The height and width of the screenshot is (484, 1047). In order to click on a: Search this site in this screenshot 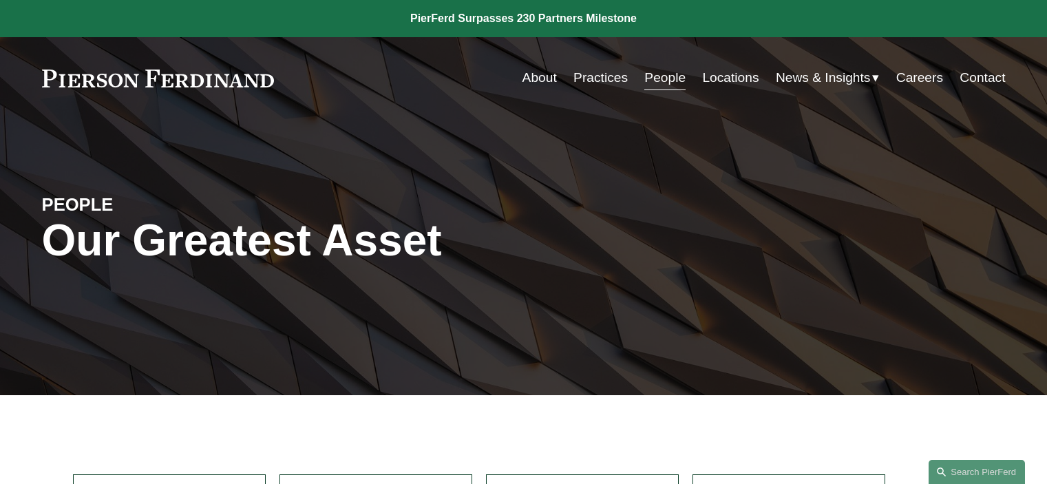, I will do `click(977, 472)`.